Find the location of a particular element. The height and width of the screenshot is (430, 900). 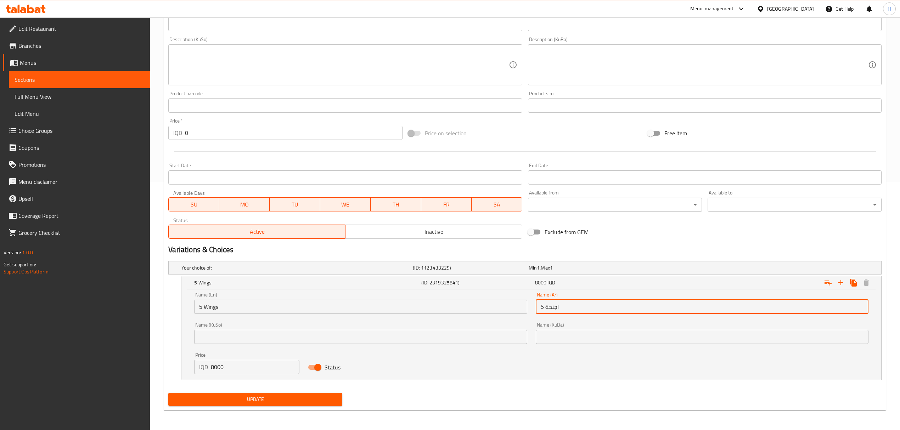

span: Min is located at coordinates (532, 268).